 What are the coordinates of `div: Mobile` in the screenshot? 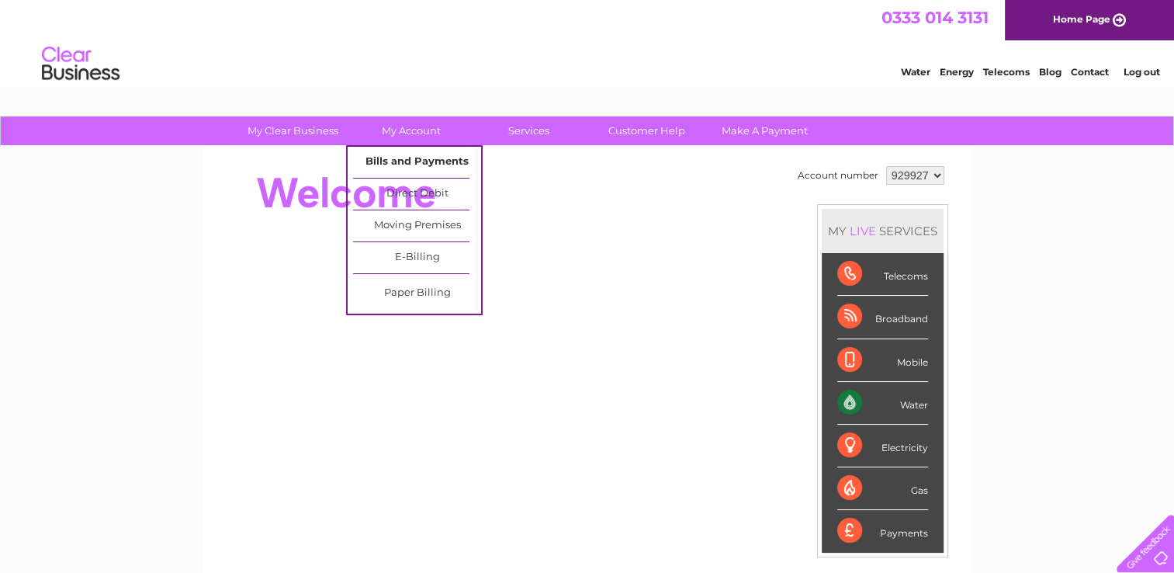 It's located at (882, 360).